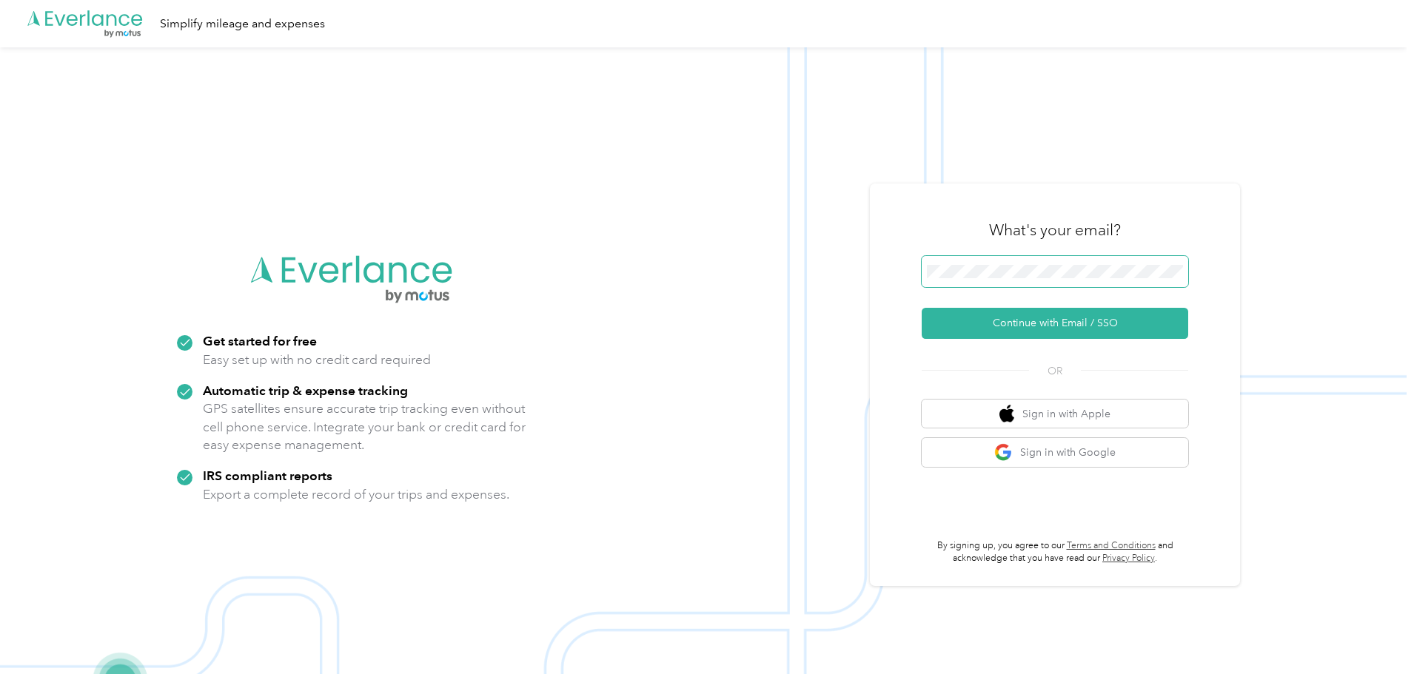 Image resolution: width=1414 pixels, height=674 pixels. Describe the element at coordinates (1055, 452) in the screenshot. I see `button: google logoSign in with Google` at that location.